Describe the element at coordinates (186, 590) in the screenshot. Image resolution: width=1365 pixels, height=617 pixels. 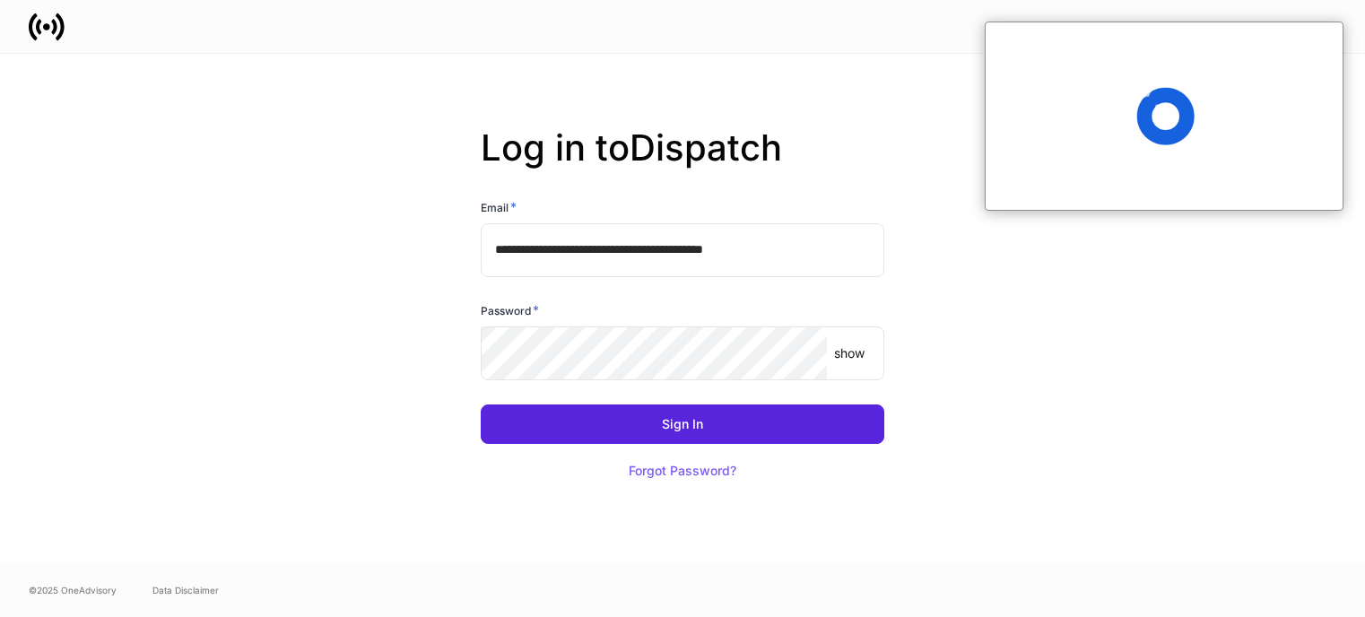
I see `a: Data Disclaimer` at that location.